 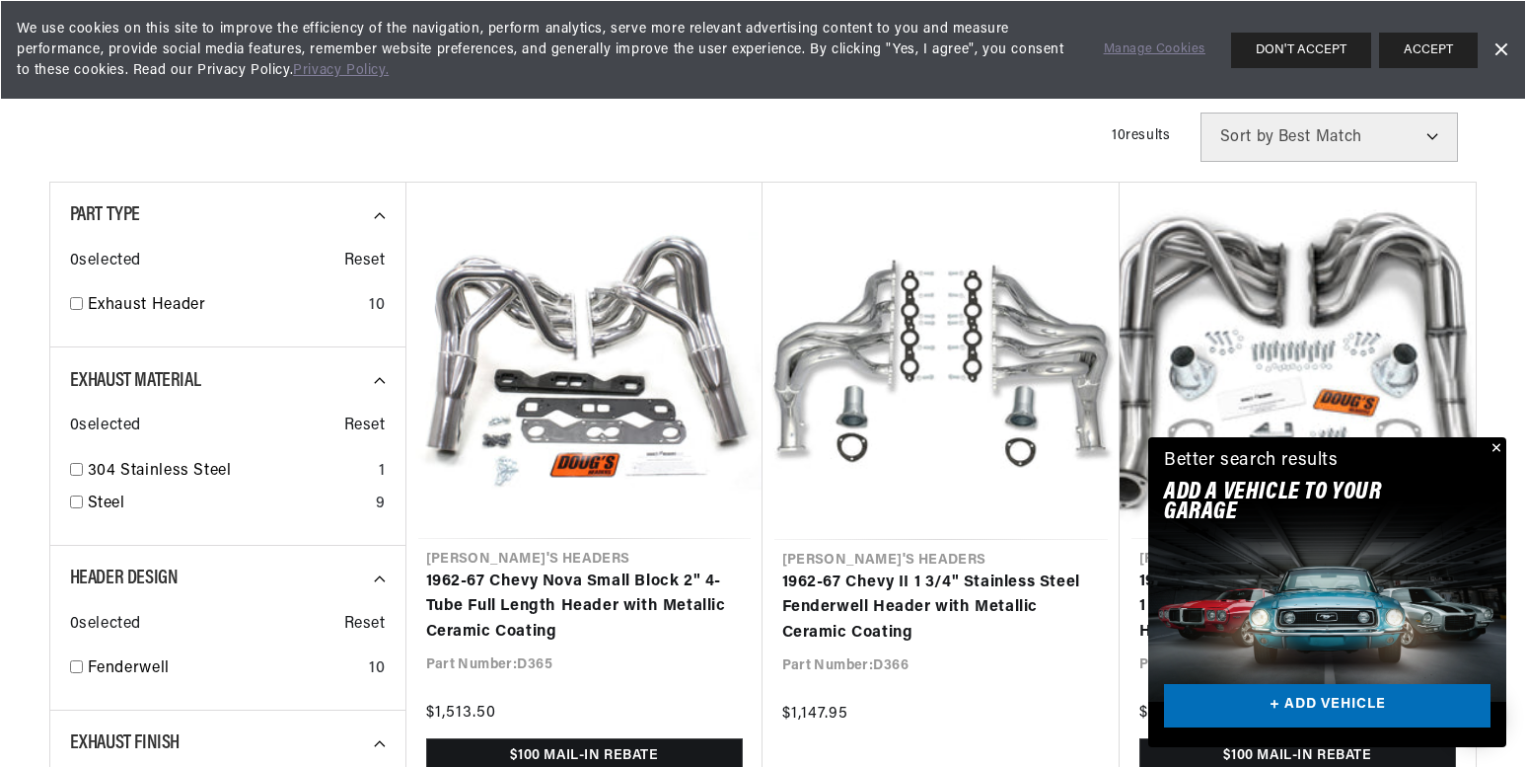 What do you see at coordinates (124, 578) in the screenshot?
I see `span: Header Design` at bounding box center [124, 578].